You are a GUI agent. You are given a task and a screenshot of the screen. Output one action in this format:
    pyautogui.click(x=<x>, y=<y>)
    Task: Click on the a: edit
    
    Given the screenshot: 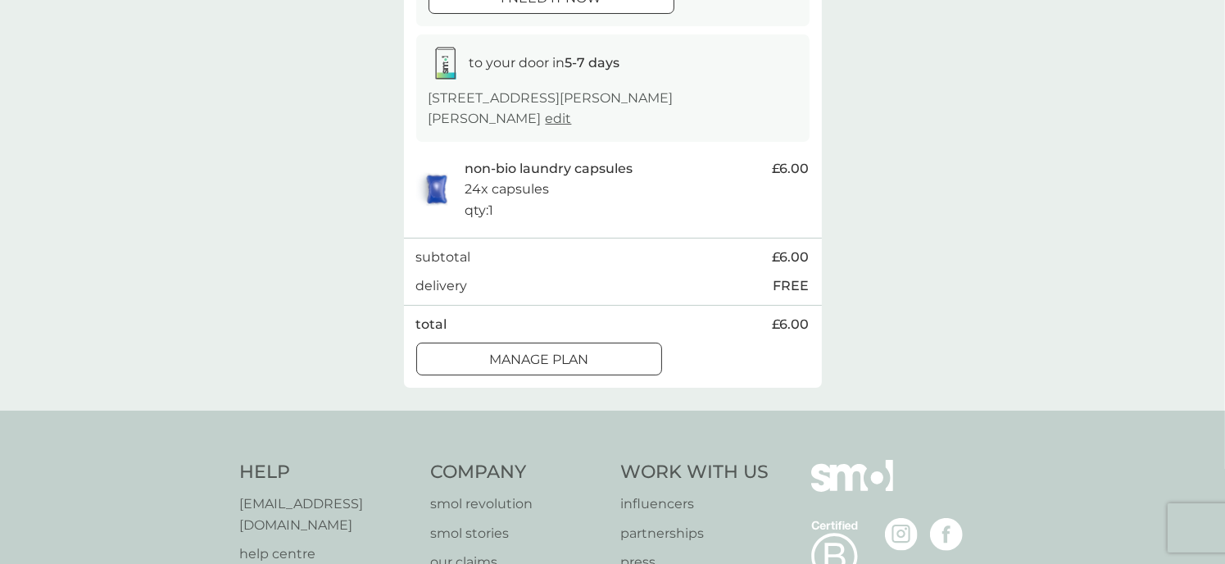 What is the action you would take?
    pyautogui.click(x=559, y=118)
    